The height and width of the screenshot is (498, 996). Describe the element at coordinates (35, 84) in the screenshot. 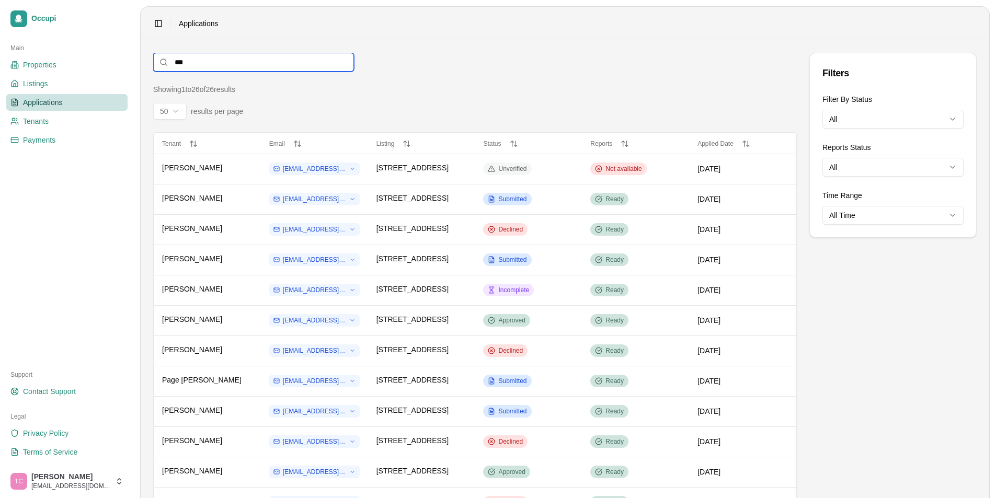

I see `span: Listings` at that location.